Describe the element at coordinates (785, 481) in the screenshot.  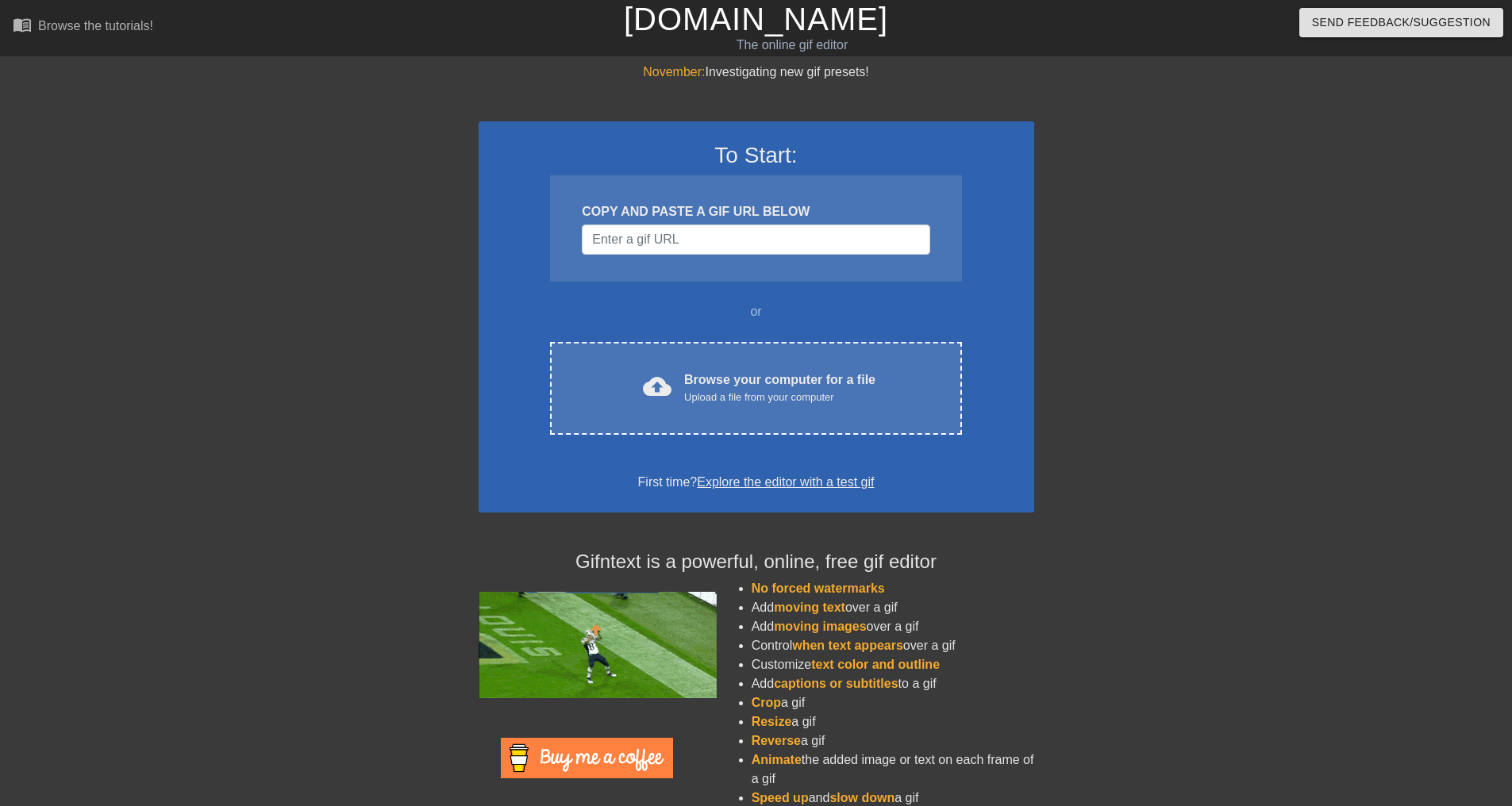
I see `a: Explore the editor with a test gif` at that location.